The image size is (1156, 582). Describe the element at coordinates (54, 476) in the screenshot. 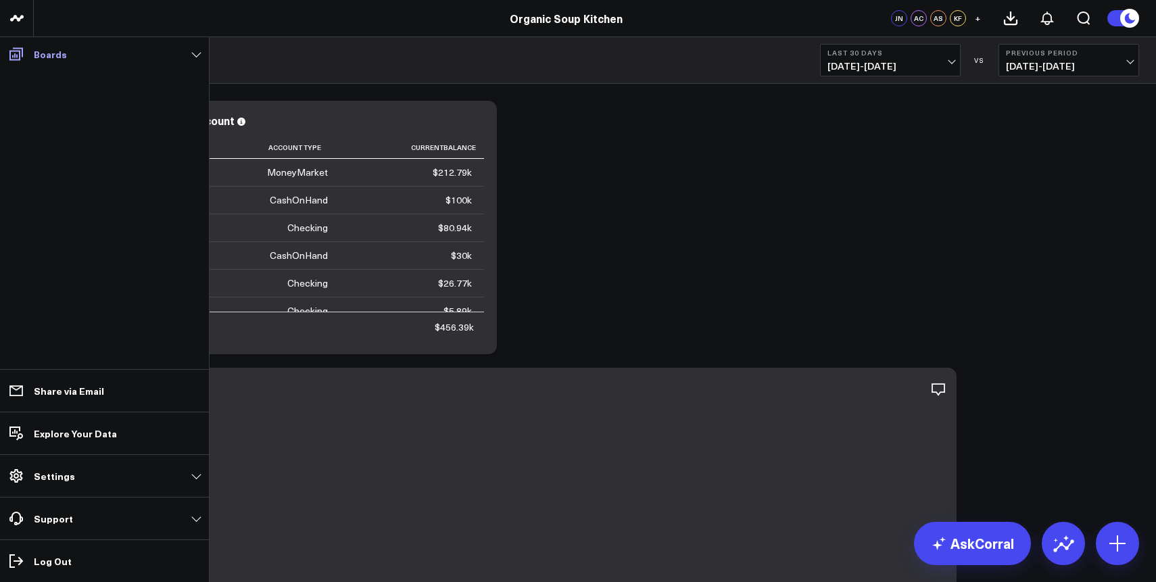

I see `p: Settings` at that location.